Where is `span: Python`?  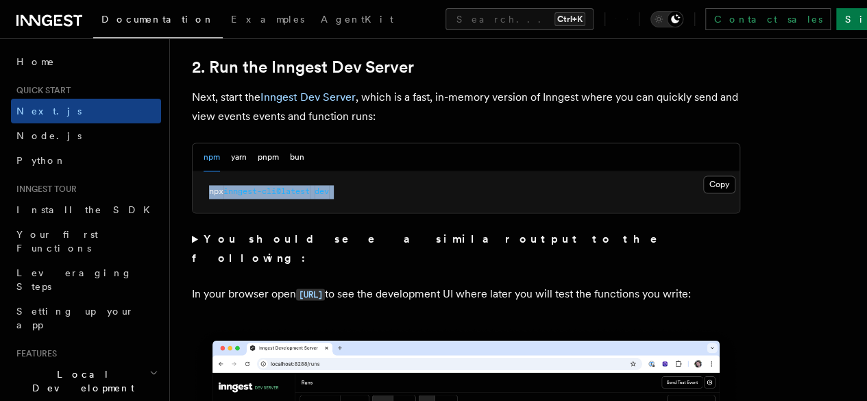 span: Python is located at coordinates (41, 160).